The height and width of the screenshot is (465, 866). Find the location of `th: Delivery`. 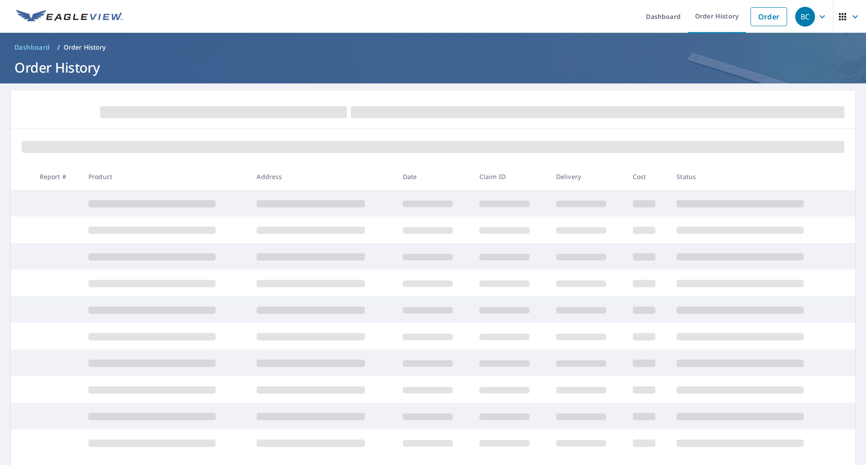

th: Delivery is located at coordinates (587, 176).